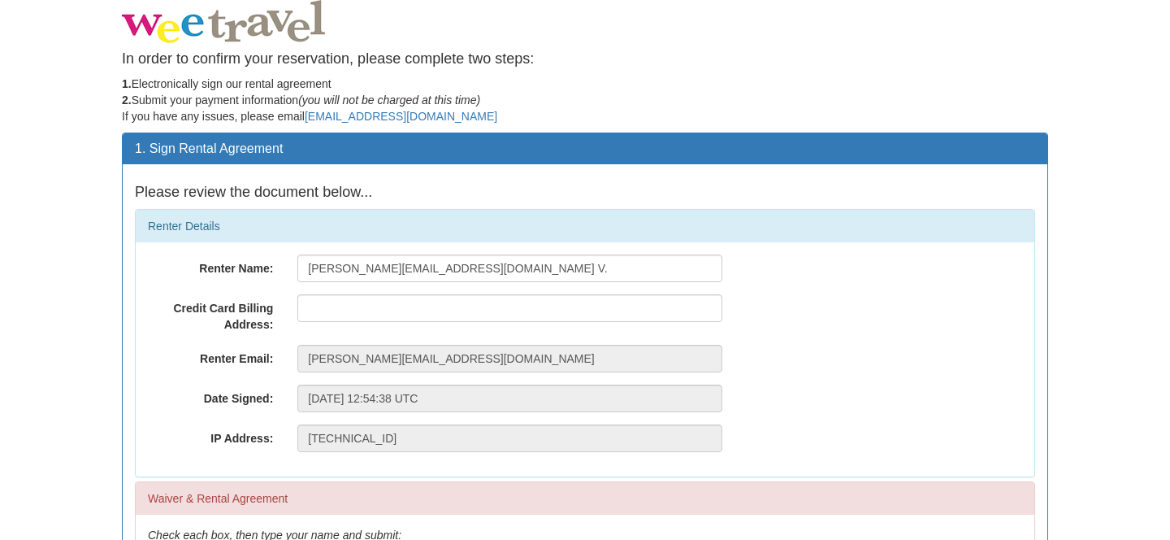 The width and height of the screenshot is (1170, 540). I want to click on label: IP Address:, so click(210, 435).